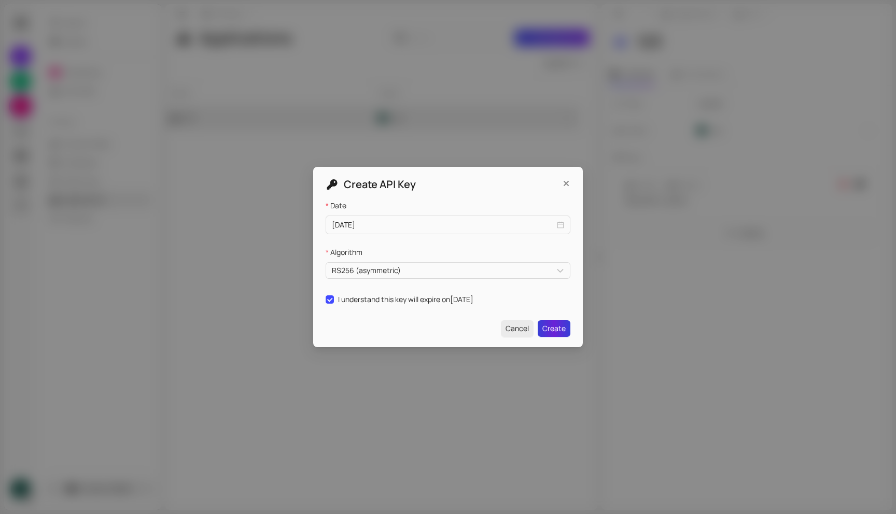 This screenshot has width=896, height=514. Describe the element at coordinates (336, 206) in the screenshot. I see `label: Date` at that location.